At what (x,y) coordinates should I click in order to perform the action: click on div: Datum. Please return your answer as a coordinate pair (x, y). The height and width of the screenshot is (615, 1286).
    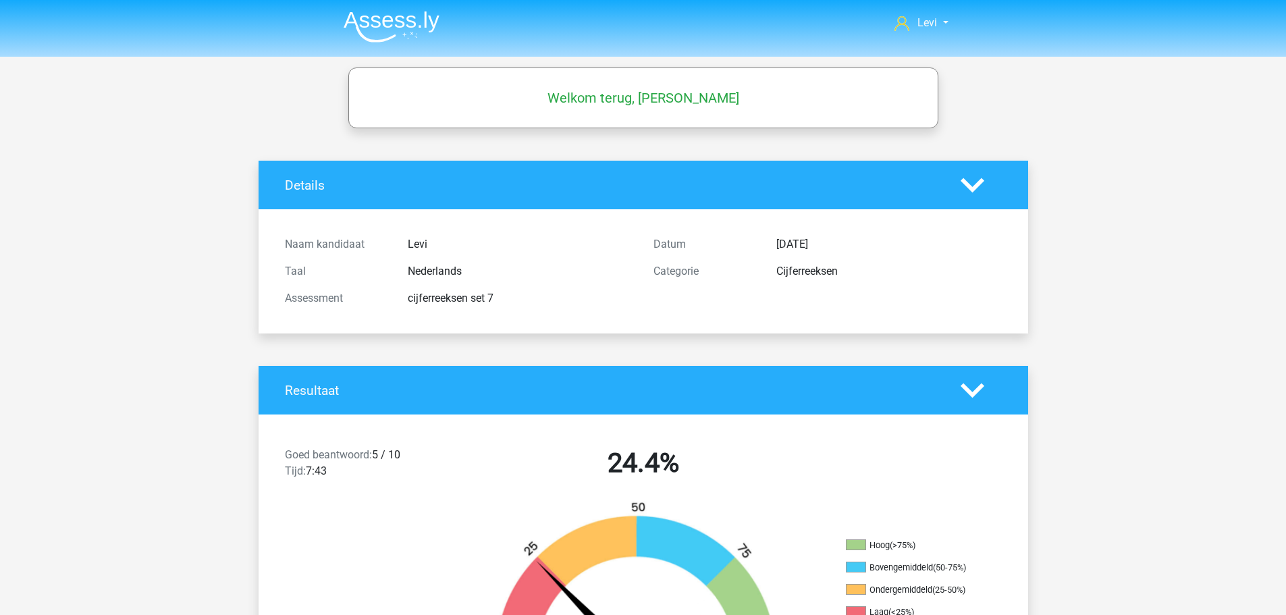
    Looking at the image, I should click on (705, 244).